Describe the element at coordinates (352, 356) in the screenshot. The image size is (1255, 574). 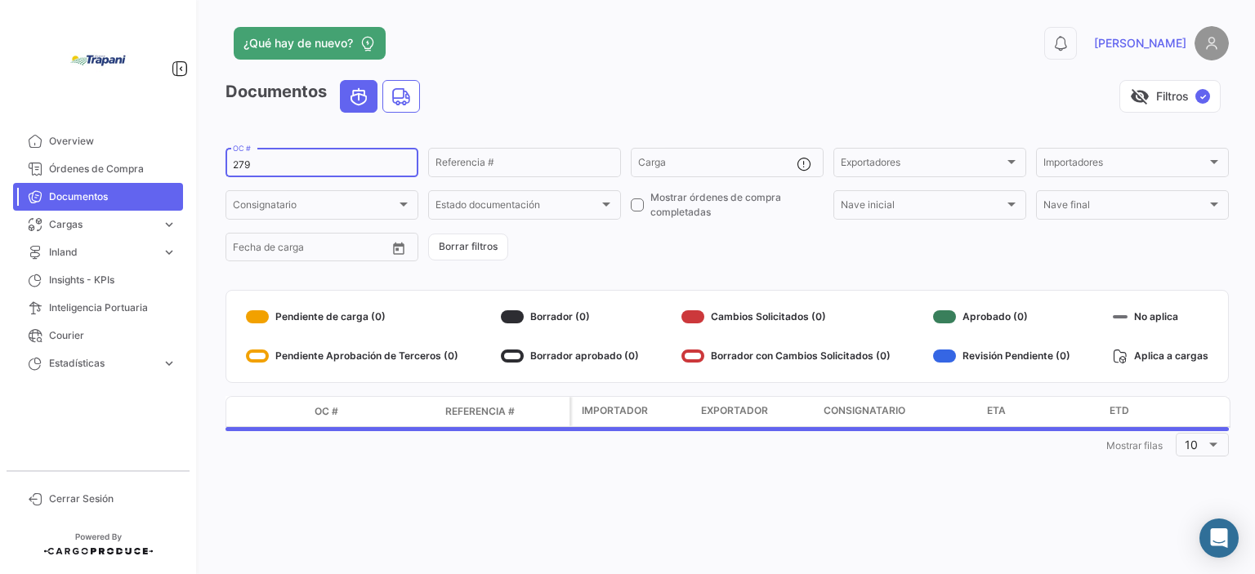
I see `div: Pendiente Aprobación de Terceros (0)` at that location.